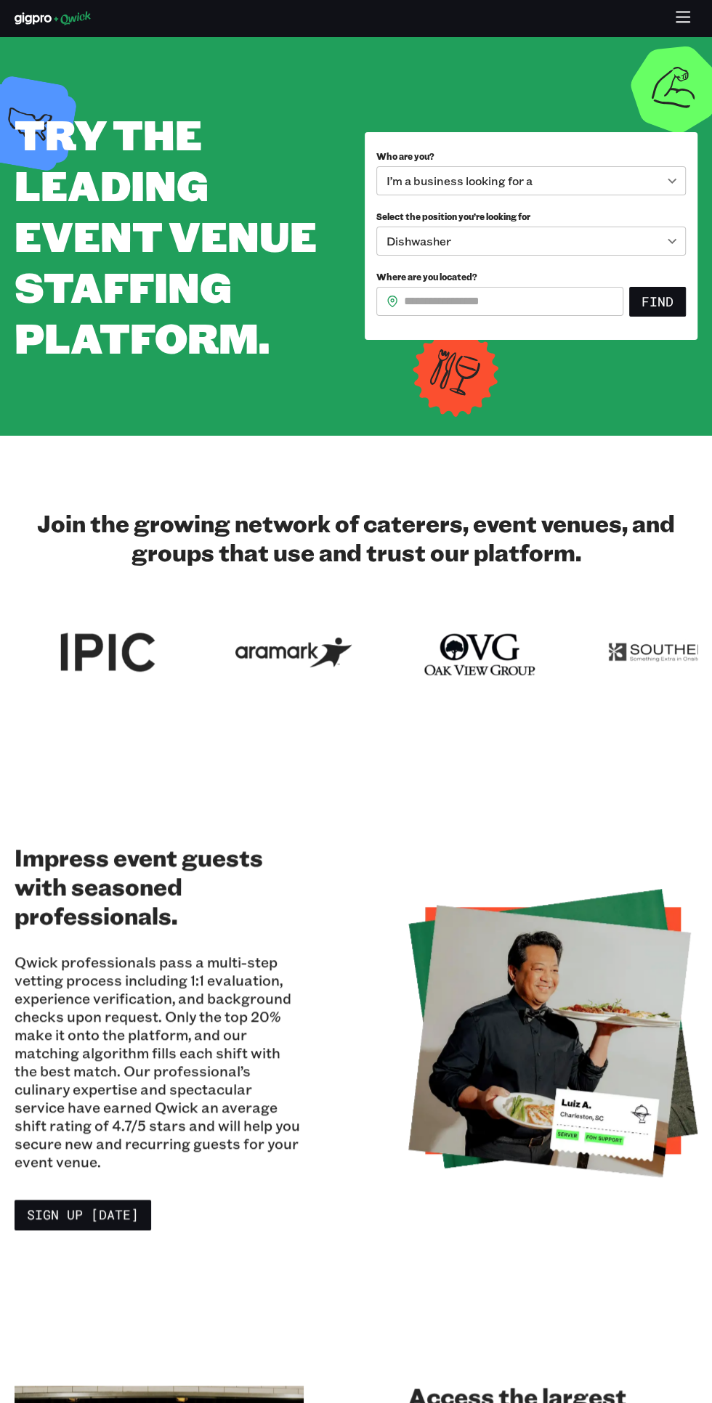 Image resolution: width=712 pixels, height=1403 pixels. Describe the element at coordinates (159, 1062) in the screenshot. I see `p: Qwick professionals pass a multi-step vetting process including 1:1 evaluation, experience verifi...` at that location.